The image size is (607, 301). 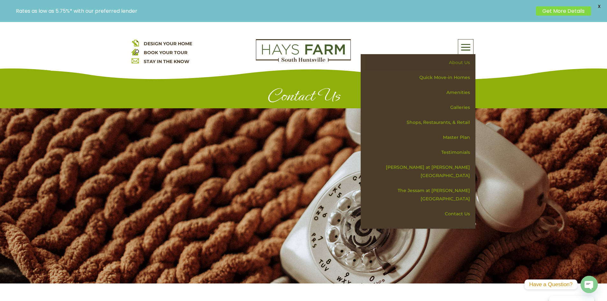 What do you see at coordinates (563, 11) in the screenshot?
I see `a: Get More Details` at bounding box center [563, 11].